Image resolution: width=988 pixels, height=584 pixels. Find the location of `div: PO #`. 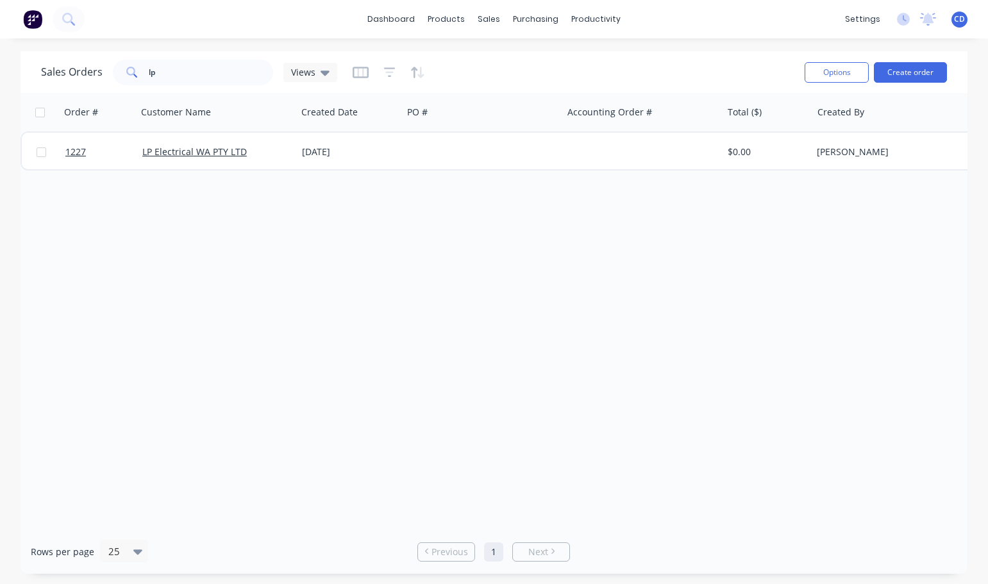

div: PO # is located at coordinates (417, 112).